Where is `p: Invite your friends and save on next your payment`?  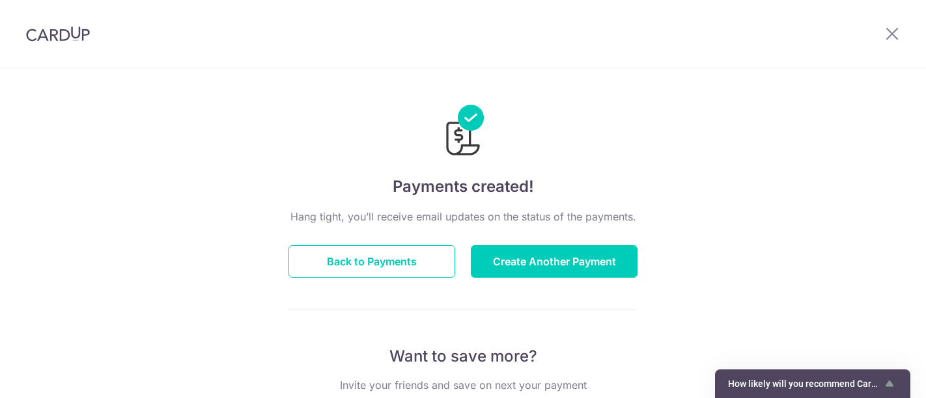 p: Invite your friends and save on next your payment is located at coordinates (463, 385).